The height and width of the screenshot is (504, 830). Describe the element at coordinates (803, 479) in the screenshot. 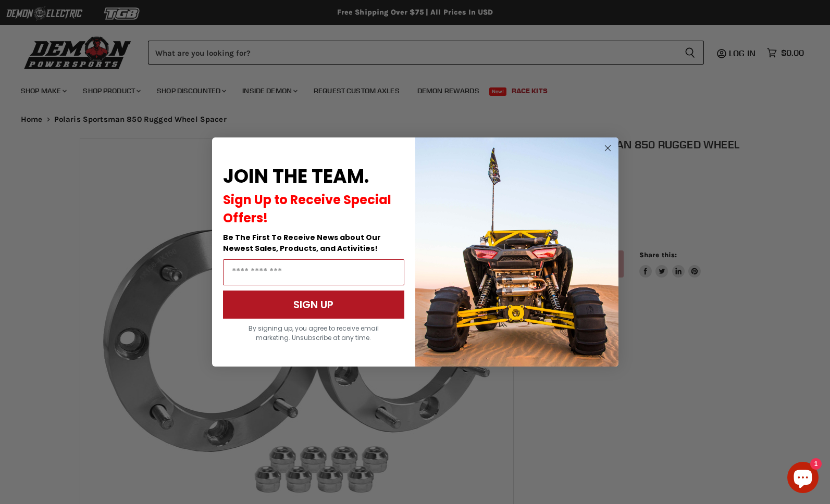

I see `inbox-online-store-chat: Shopify online store chat` at that location.